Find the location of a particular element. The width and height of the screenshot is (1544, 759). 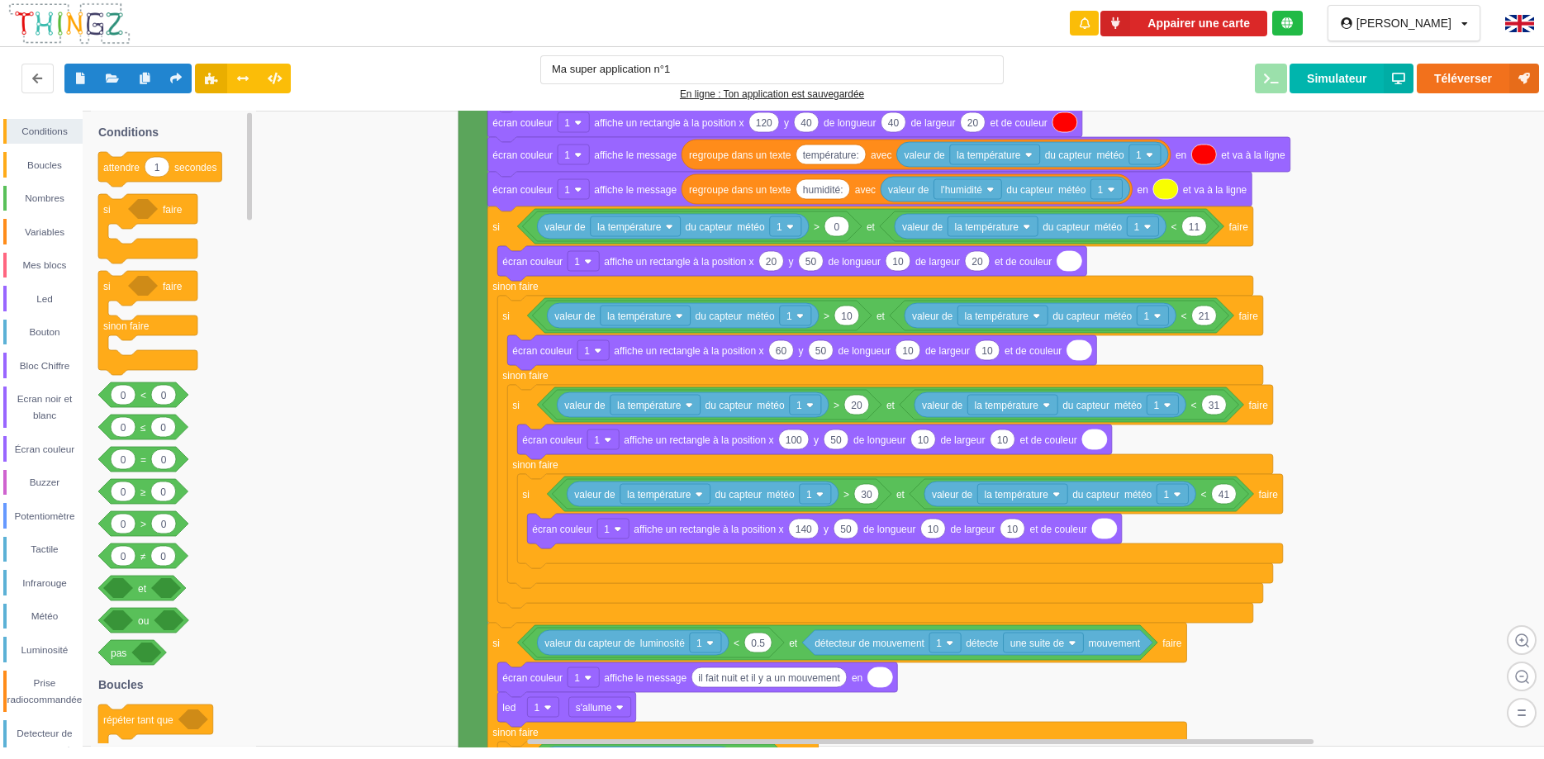

text: humidité: is located at coordinates (823, 190).